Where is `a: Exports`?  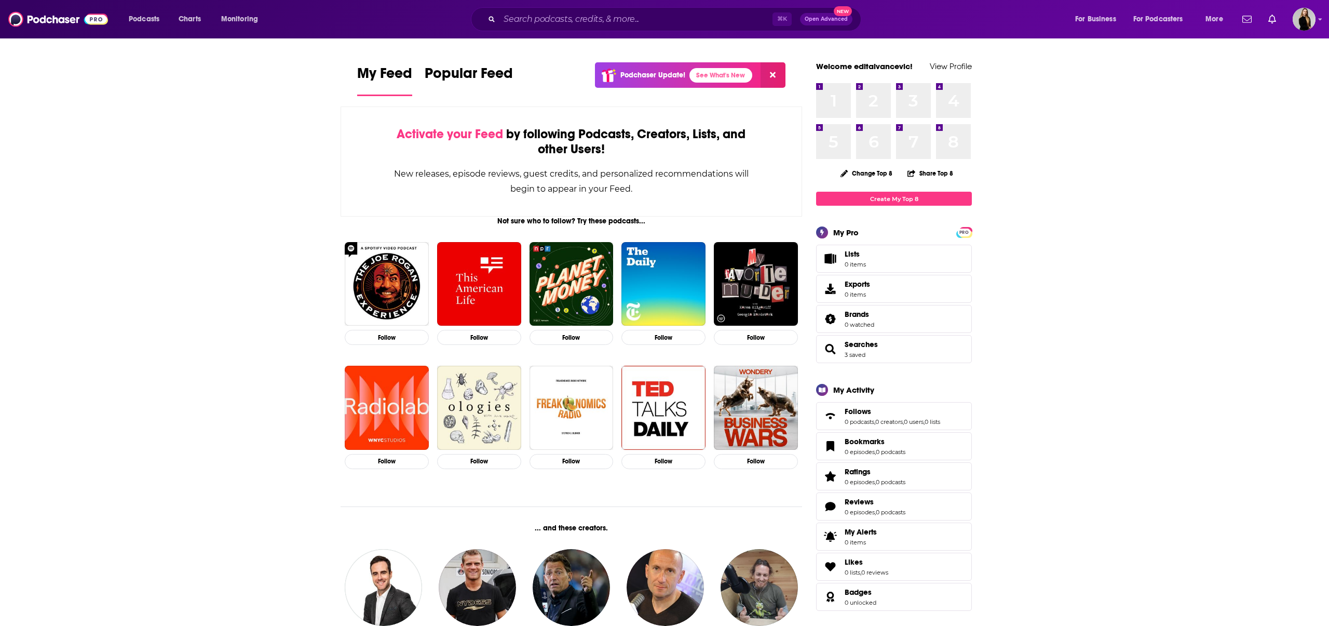 a: Exports is located at coordinates (894, 289).